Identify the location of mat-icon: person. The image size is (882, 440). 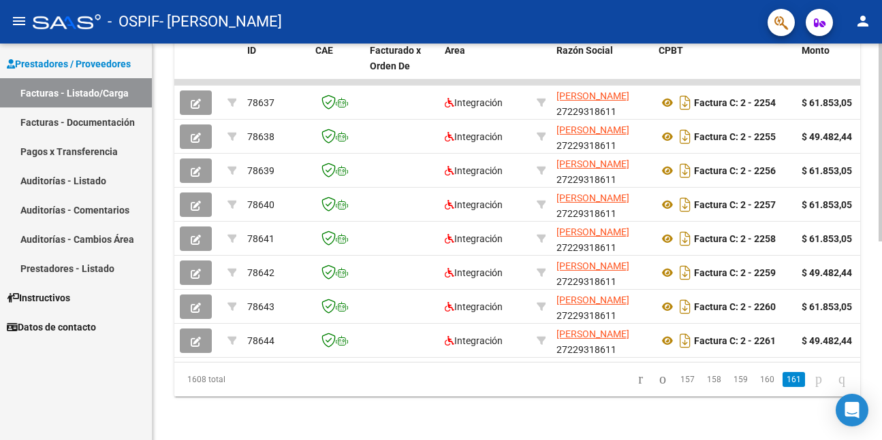
(862, 21).